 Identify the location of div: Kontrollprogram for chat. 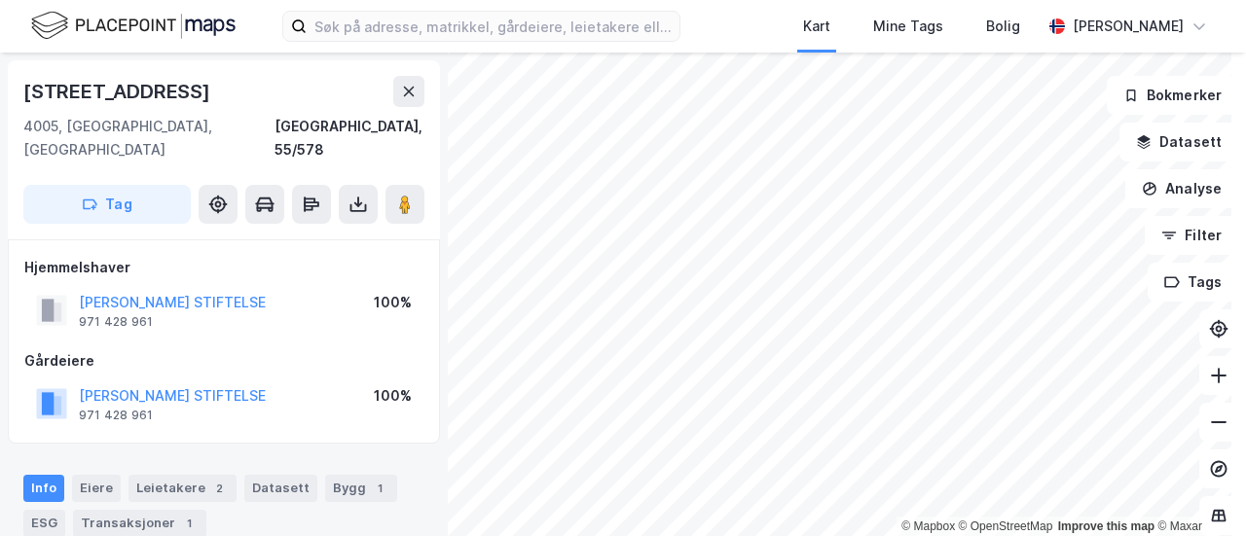
(1197, 490).